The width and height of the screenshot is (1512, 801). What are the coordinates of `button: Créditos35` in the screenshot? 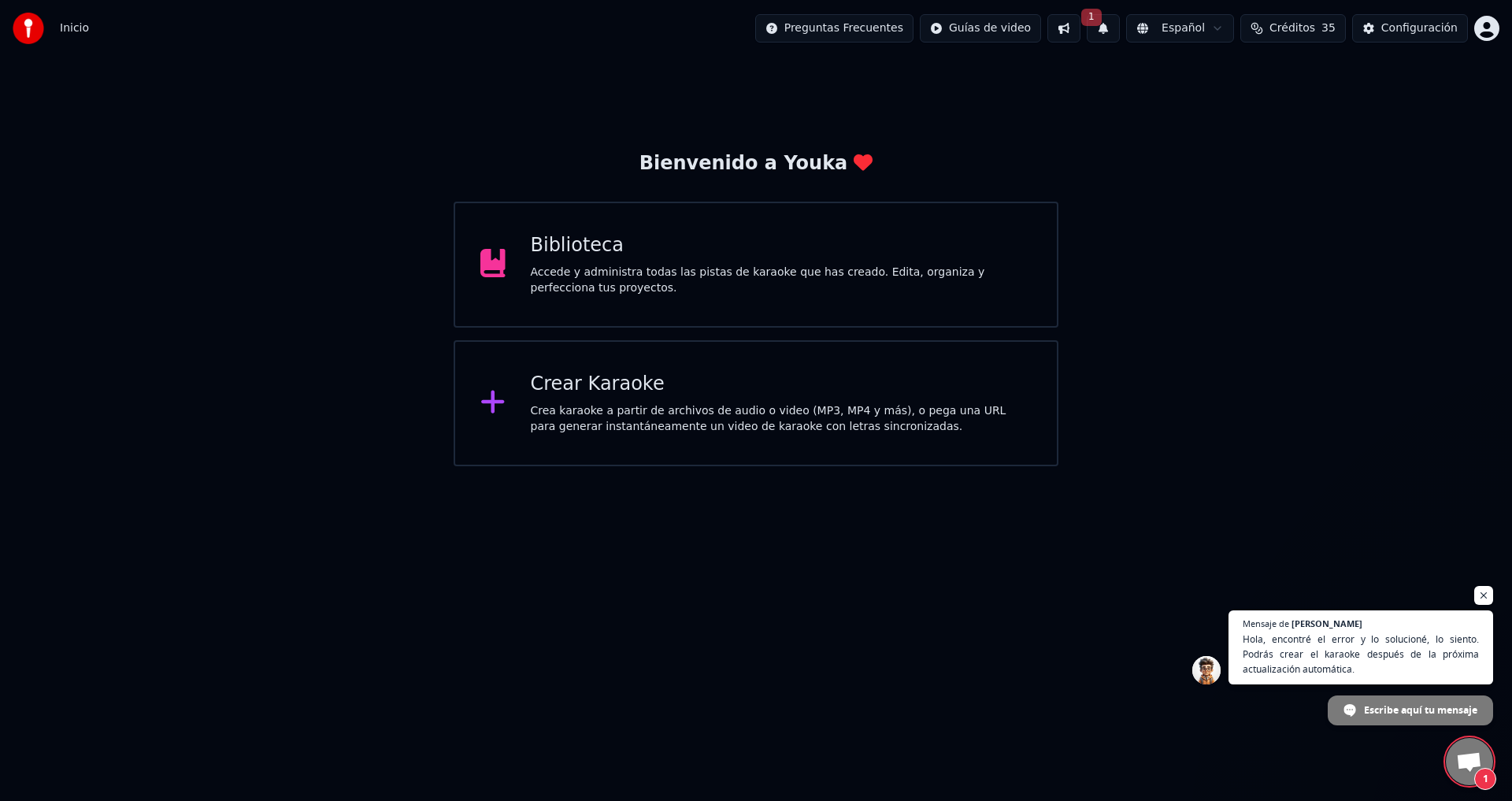 It's located at (1293, 28).